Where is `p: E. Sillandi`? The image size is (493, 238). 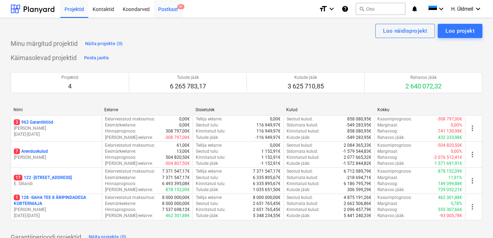 p: E. Sillandi is located at coordinates (56, 184).